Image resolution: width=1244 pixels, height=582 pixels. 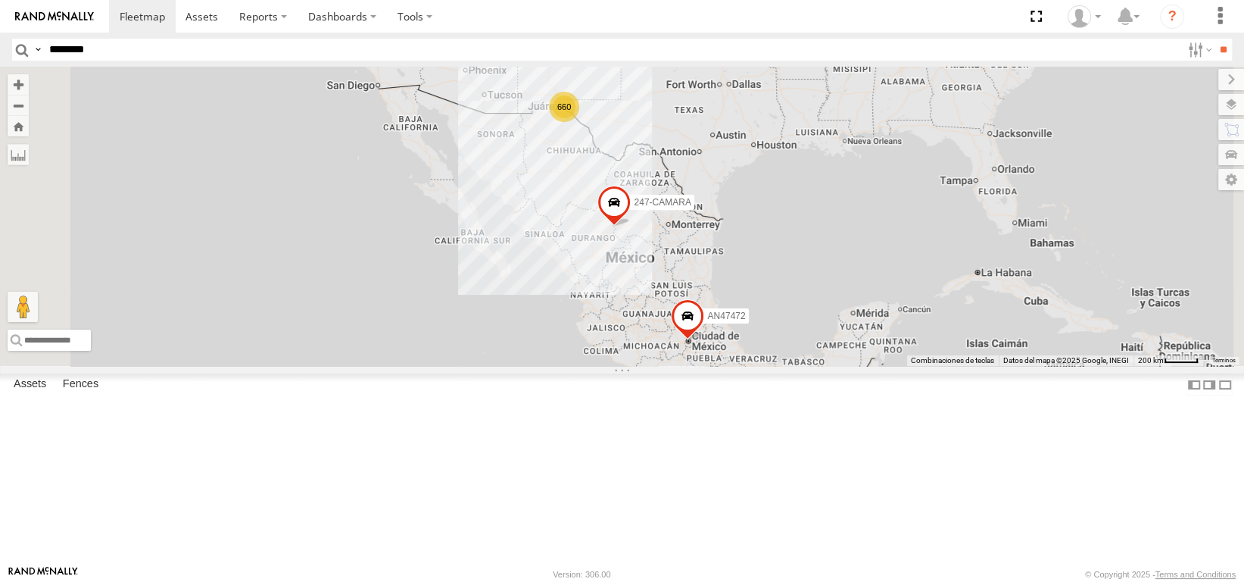 What do you see at coordinates (1084, 17) in the screenshot?
I see `div: Erick Ramirez` at bounding box center [1084, 17].